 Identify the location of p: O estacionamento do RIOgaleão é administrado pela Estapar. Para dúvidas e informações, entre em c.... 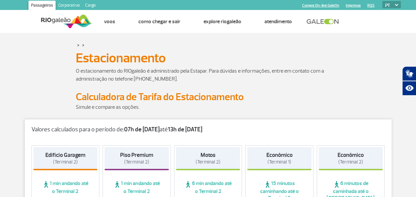
(208, 75).